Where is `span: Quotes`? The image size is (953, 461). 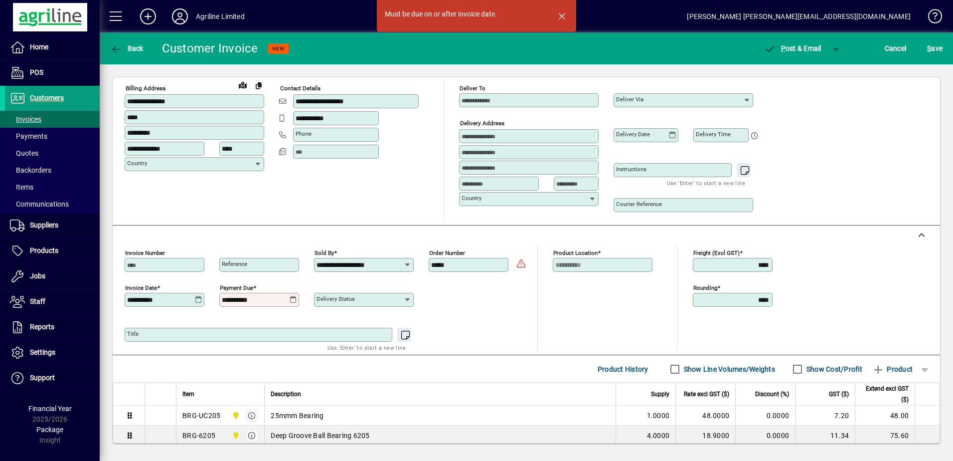
span: Quotes is located at coordinates (24, 153).